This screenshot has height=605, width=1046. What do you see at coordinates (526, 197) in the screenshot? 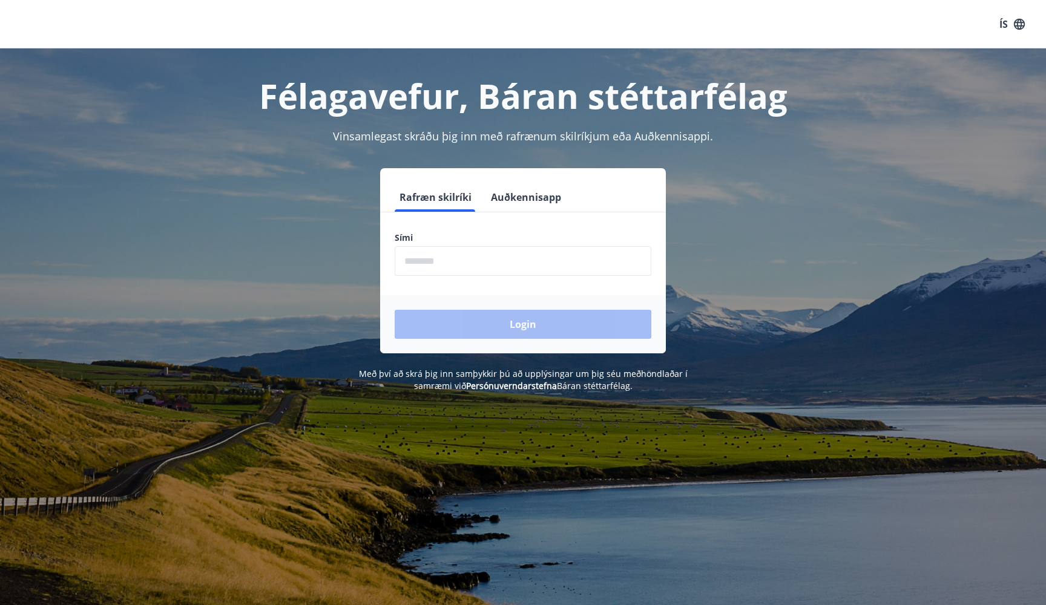
I see `button: Auðkennisapp` at bounding box center [526, 197].